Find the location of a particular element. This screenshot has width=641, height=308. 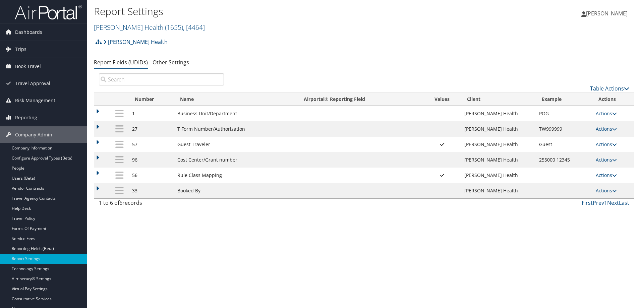

img: airportal-logo.png is located at coordinates (48, 12).